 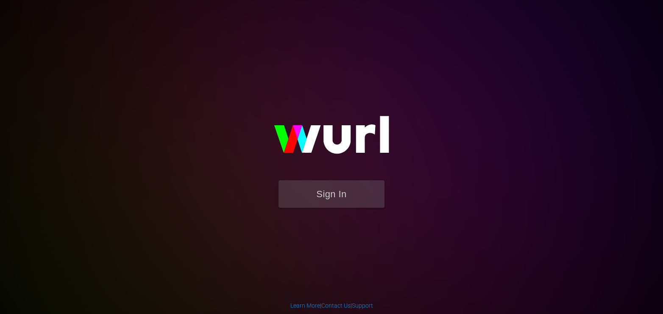 I want to click on button: Sign In, so click(x=331, y=194).